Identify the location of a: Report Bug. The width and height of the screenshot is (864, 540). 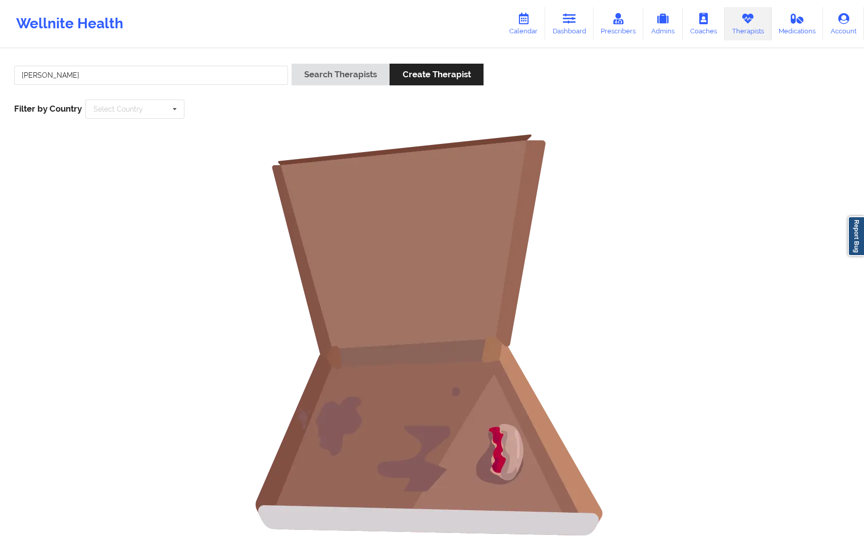
(856, 236).